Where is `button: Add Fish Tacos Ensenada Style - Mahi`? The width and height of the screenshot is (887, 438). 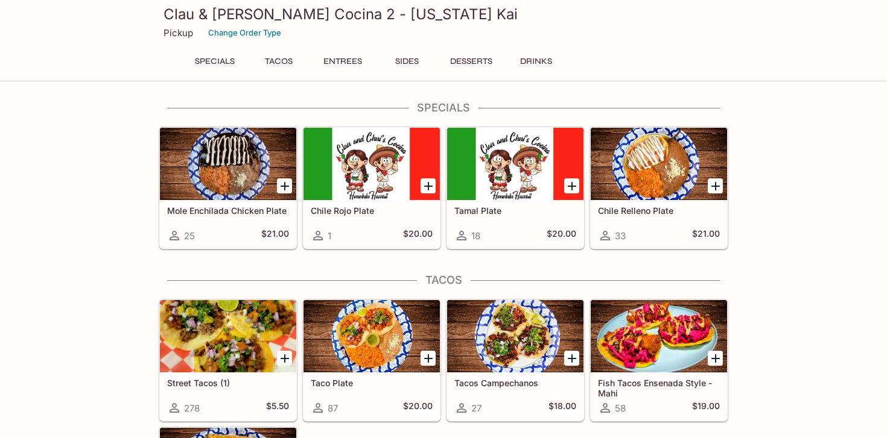
button: Add Fish Tacos Ensenada Style - Mahi is located at coordinates (715, 358).